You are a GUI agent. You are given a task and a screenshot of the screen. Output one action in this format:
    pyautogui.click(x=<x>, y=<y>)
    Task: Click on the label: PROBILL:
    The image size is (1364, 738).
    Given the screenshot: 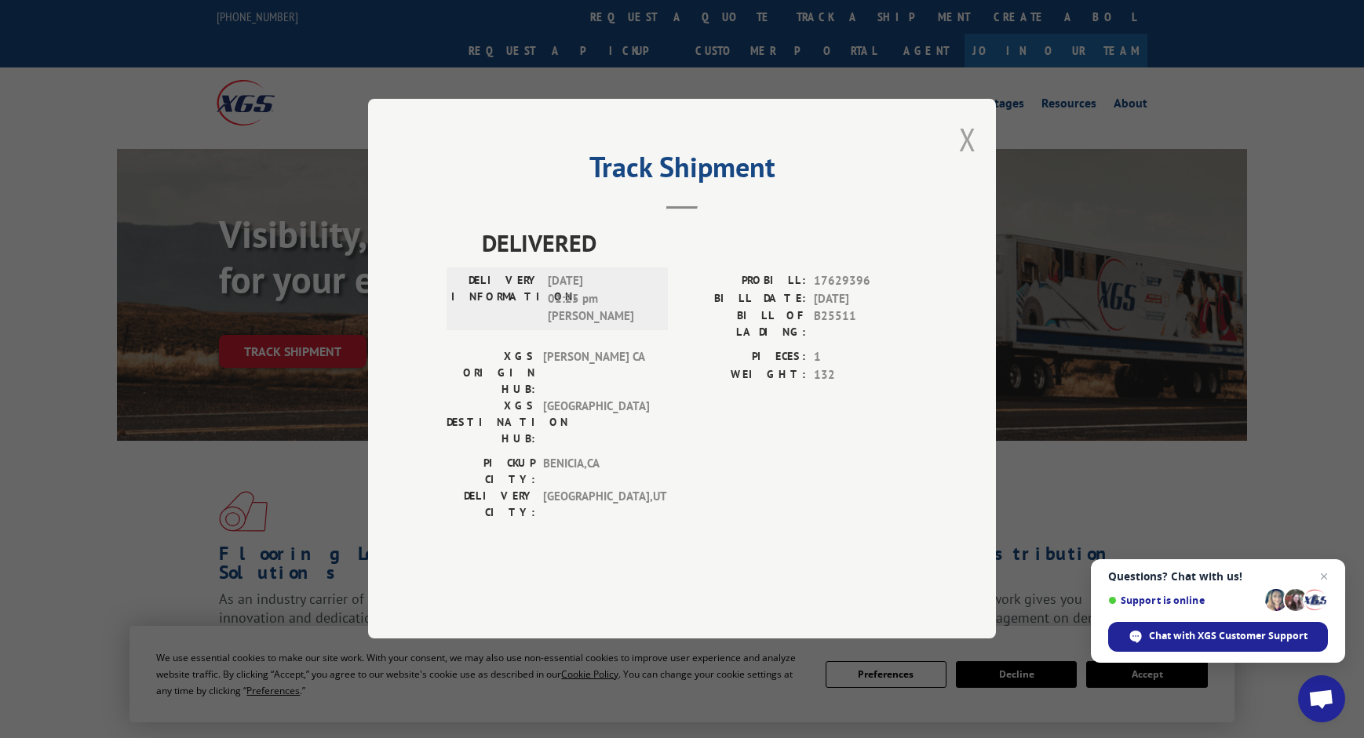 What is the action you would take?
    pyautogui.click(x=744, y=282)
    